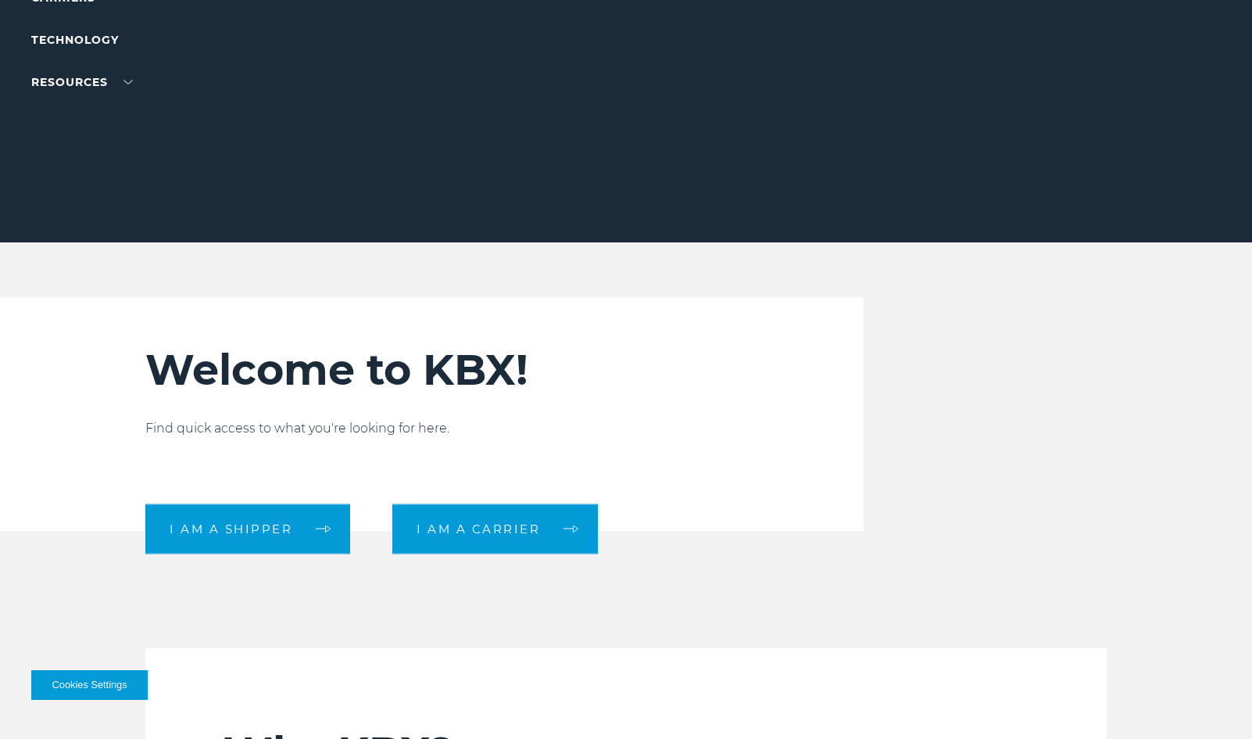 Image resolution: width=1252 pixels, height=739 pixels. I want to click on a: Technology, so click(75, 40).